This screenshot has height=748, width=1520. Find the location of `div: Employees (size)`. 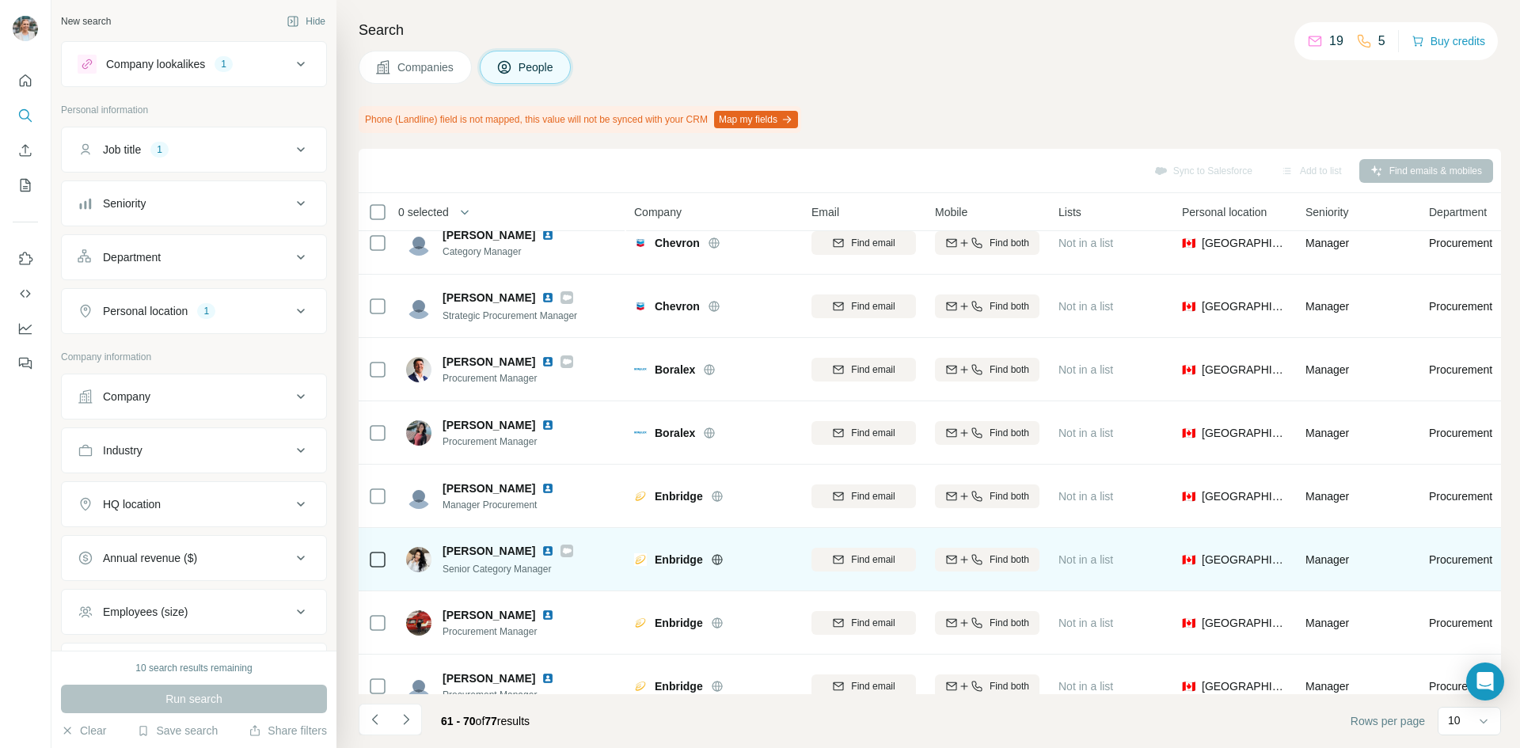

div: Employees (size) is located at coordinates (145, 612).